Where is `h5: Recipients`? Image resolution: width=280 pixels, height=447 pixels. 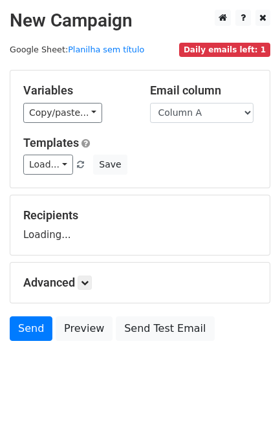
h5: Recipients is located at coordinates (140, 215).